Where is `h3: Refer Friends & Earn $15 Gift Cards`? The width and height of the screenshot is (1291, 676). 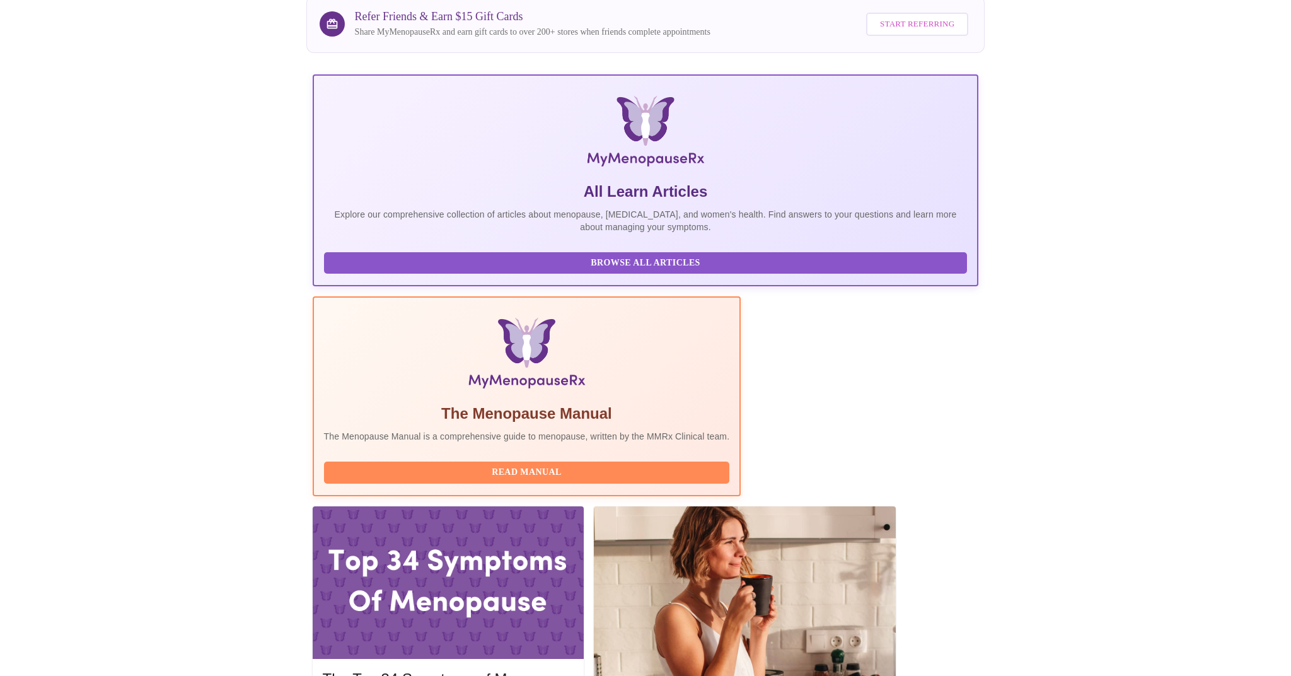 h3: Refer Friends & Earn $15 Gift Cards is located at coordinates (533, 16).